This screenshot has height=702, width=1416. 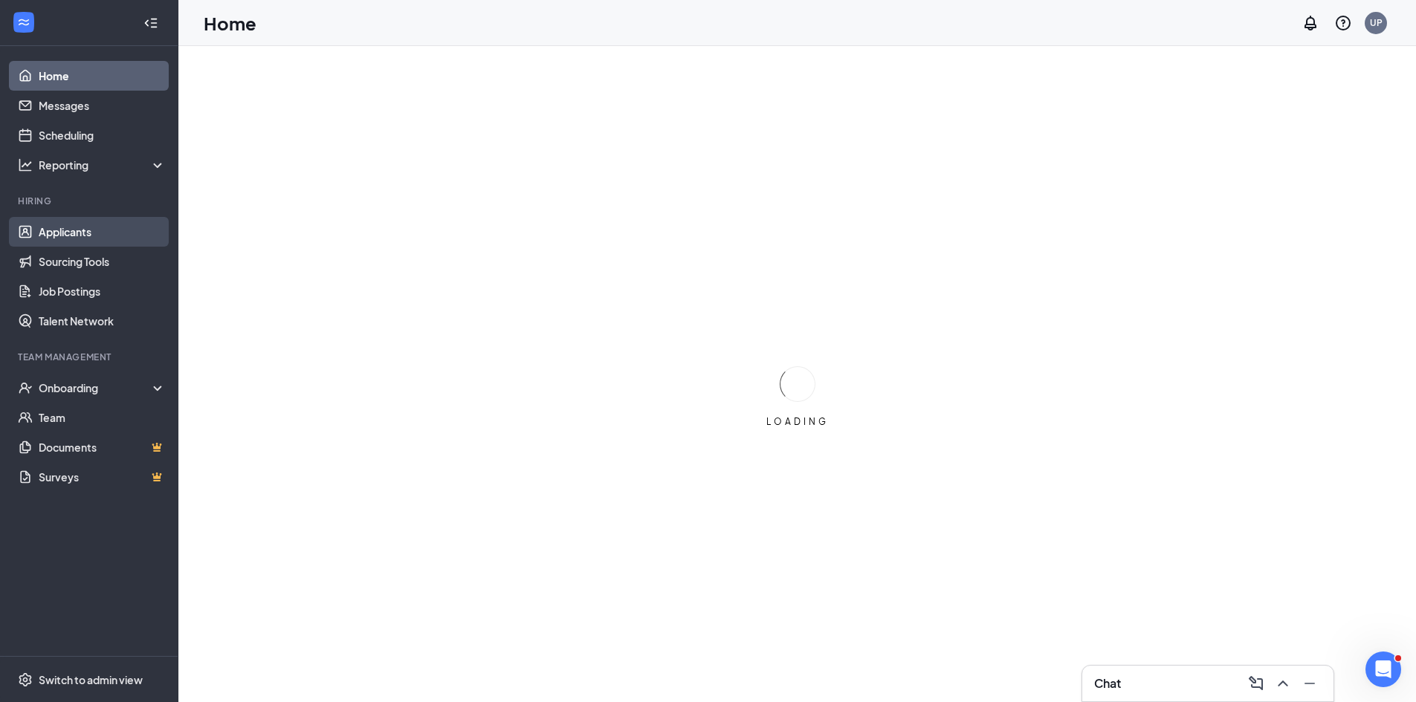 I want to click on div: Hiring, so click(x=90, y=201).